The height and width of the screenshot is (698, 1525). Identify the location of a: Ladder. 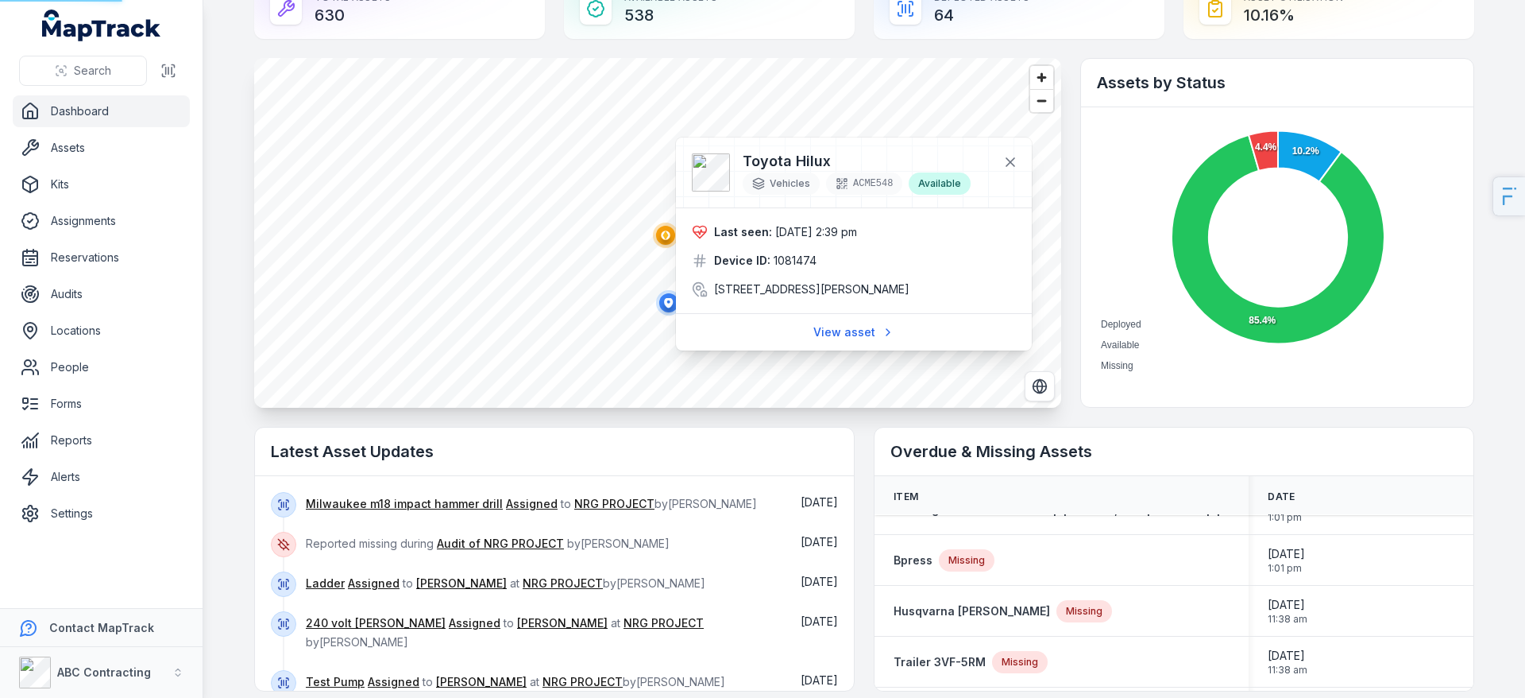
(325, 583).